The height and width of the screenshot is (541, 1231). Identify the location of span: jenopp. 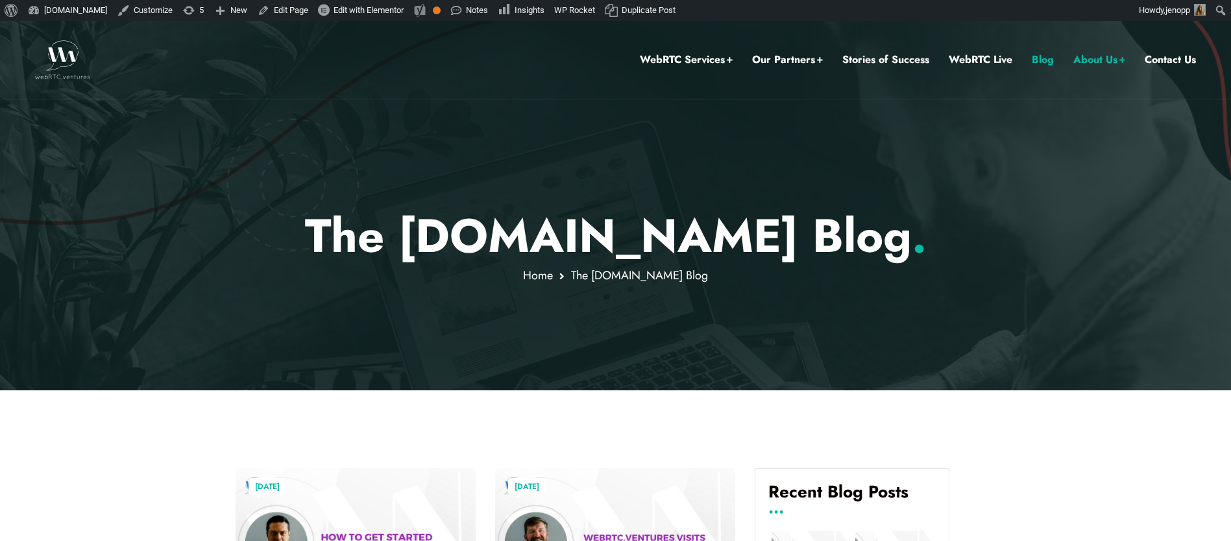
(1178, 10).